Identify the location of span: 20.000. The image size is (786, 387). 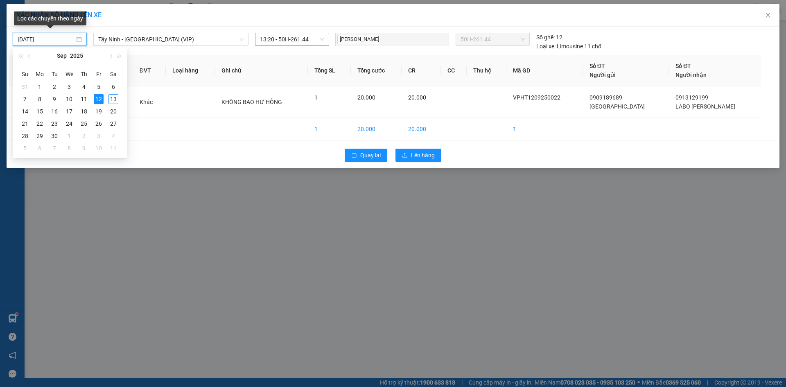
(417, 97).